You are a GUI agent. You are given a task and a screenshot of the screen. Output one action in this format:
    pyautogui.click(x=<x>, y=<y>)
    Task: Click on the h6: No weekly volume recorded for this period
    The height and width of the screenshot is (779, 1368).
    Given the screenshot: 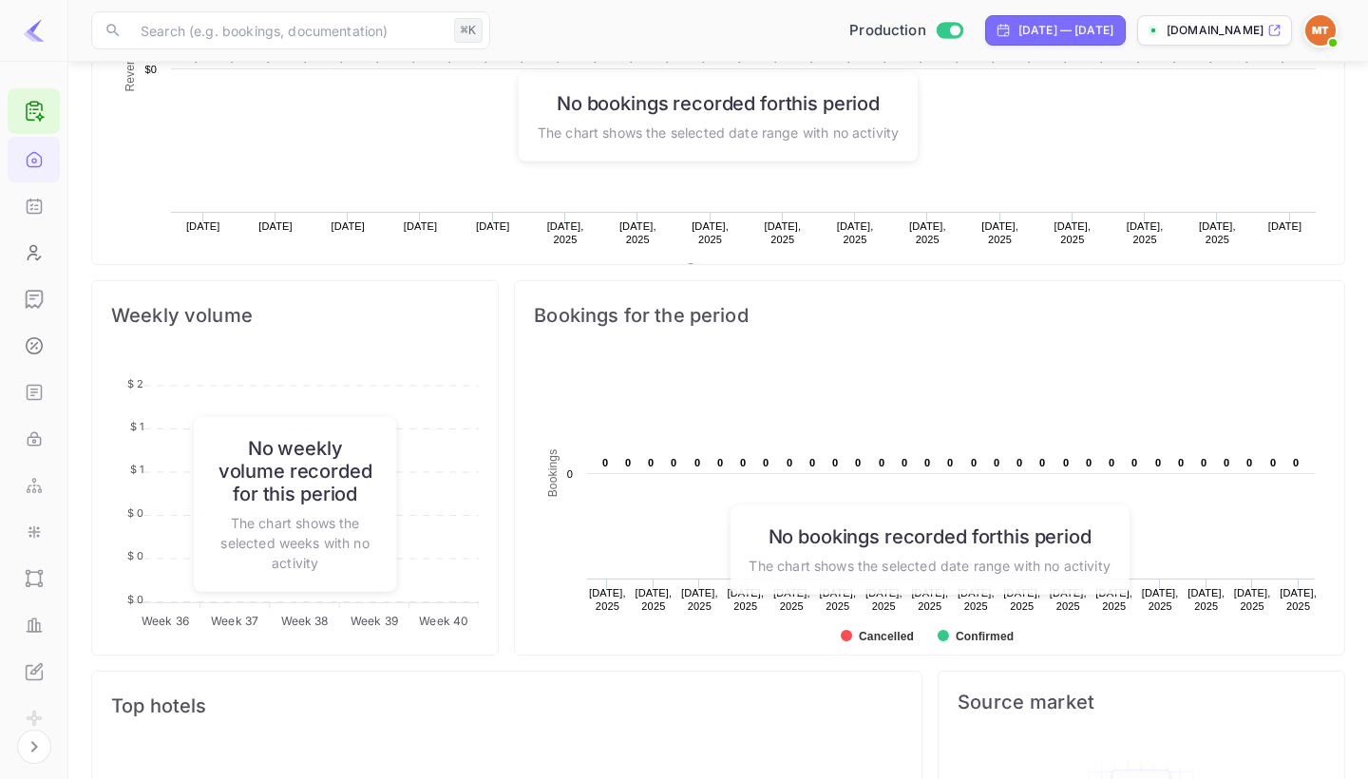 What is the action you would take?
    pyautogui.click(x=296, y=470)
    